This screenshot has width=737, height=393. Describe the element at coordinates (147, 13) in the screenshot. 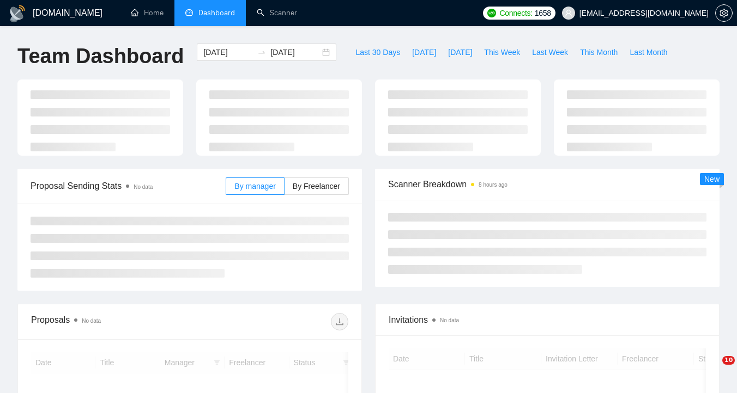

I see `a: homeHome` at that location.